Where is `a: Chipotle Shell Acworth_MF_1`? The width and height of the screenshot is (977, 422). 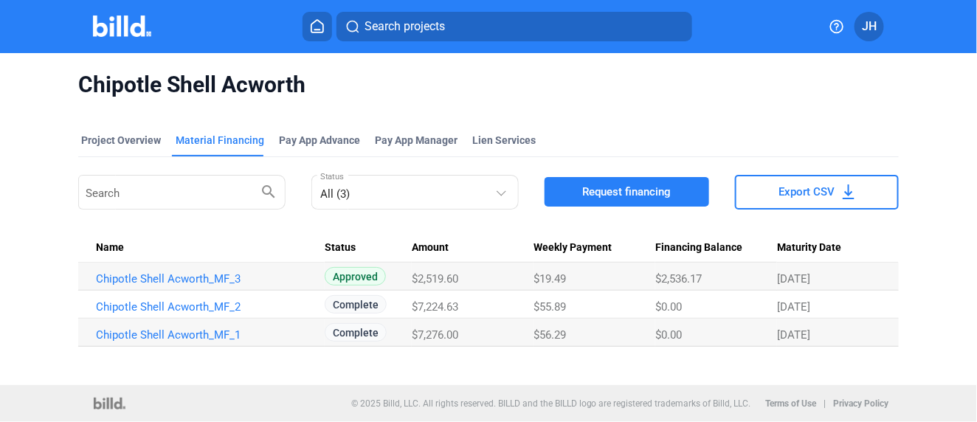
a: Chipotle Shell Acworth_MF_1 is located at coordinates (204, 335).